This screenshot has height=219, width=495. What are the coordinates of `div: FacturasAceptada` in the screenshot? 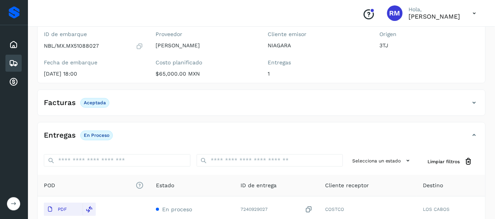 It's located at (262, 106).